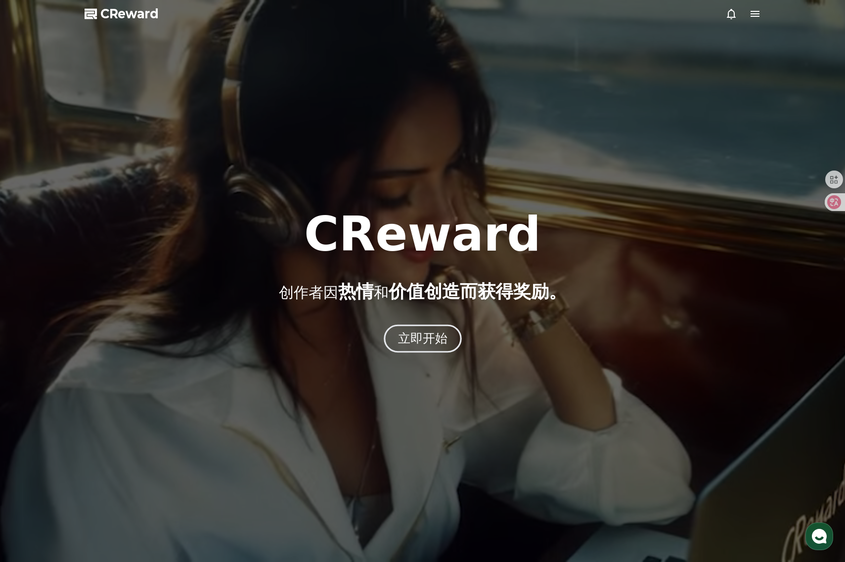  Describe the element at coordinates (423, 338) in the screenshot. I see `button: 立即开始` at that location.